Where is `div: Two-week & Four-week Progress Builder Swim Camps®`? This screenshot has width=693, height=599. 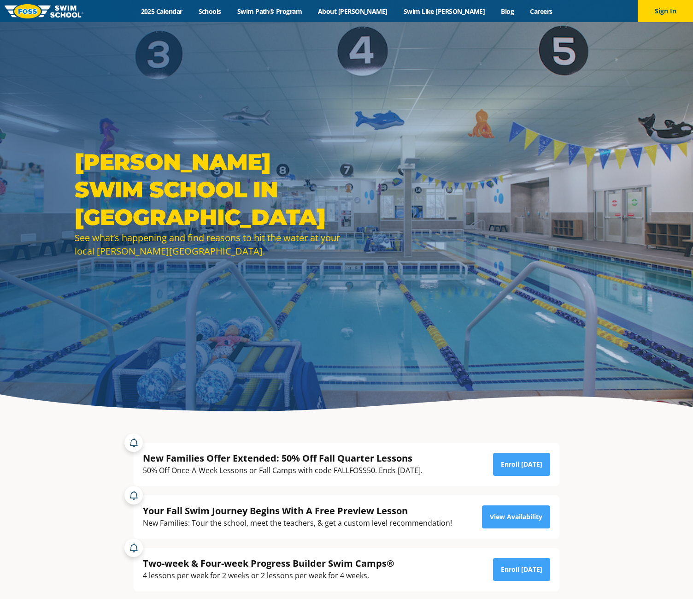
div: Two-week & Four-week Progress Builder Swim Camps® is located at coordinates (269, 563).